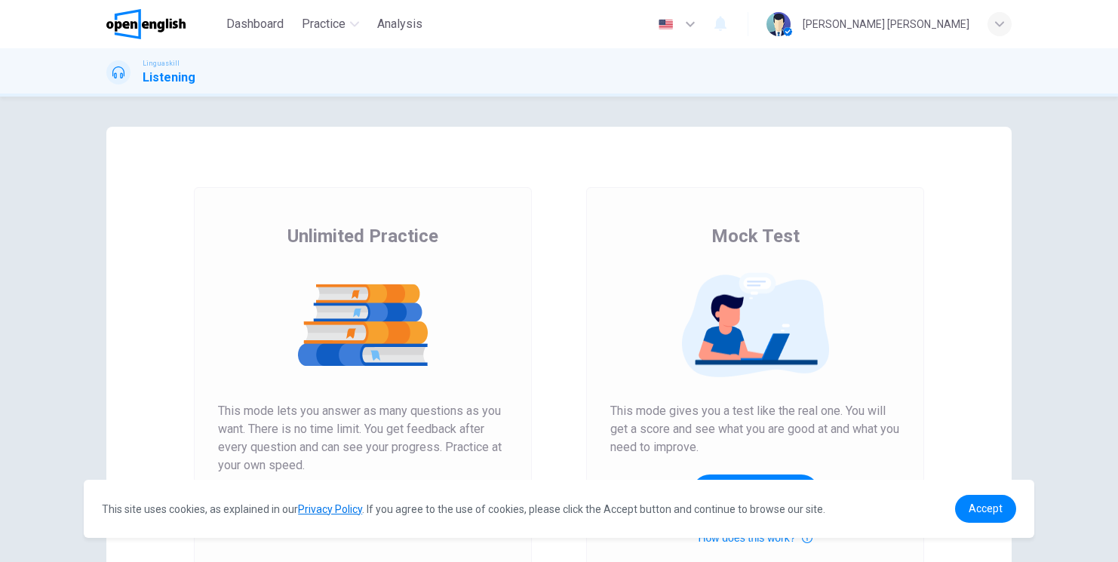 This screenshot has width=1118, height=562. Describe the element at coordinates (463, 509) in the screenshot. I see `span: This site uses cookies, as explained in our . If you agree to the use of cookies, please click th...` at that location.